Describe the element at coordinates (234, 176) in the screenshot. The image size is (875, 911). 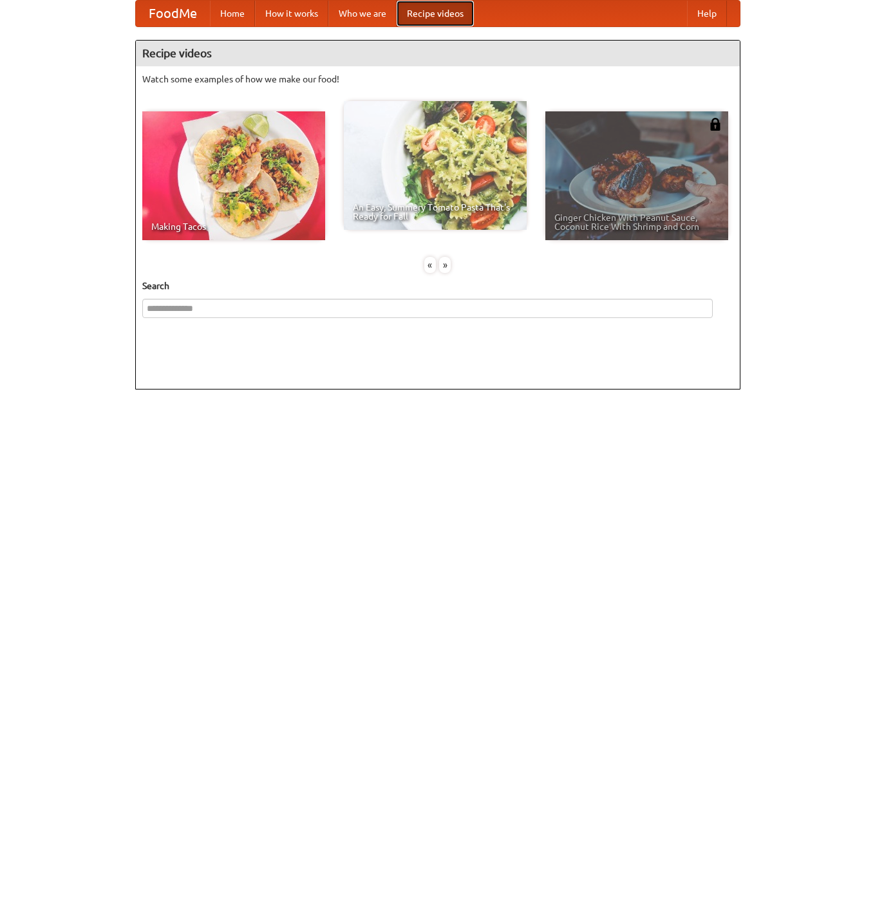
I see `a: Making Tacos` at that location.